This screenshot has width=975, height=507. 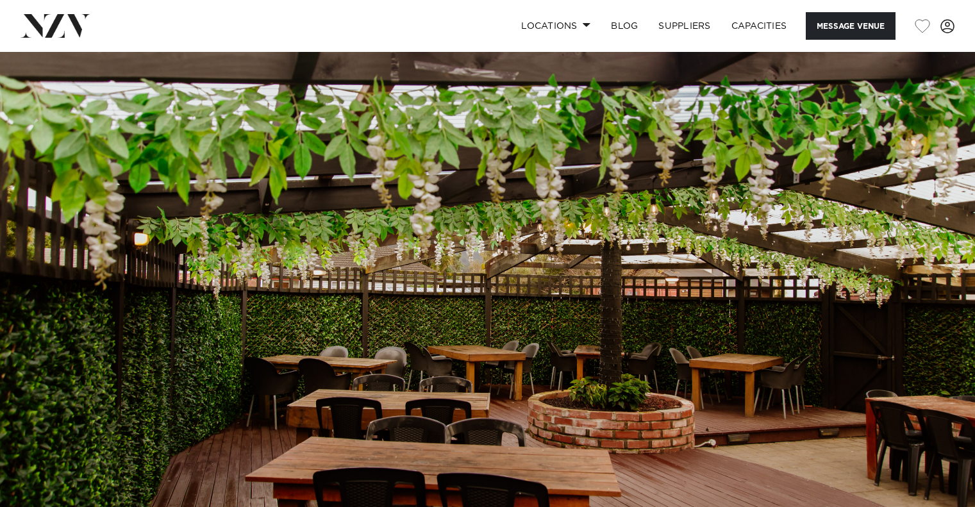 What do you see at coordinates (851, 26) in the screenshot?
I see `button: Message Venue` at bounding box center [851, 26].